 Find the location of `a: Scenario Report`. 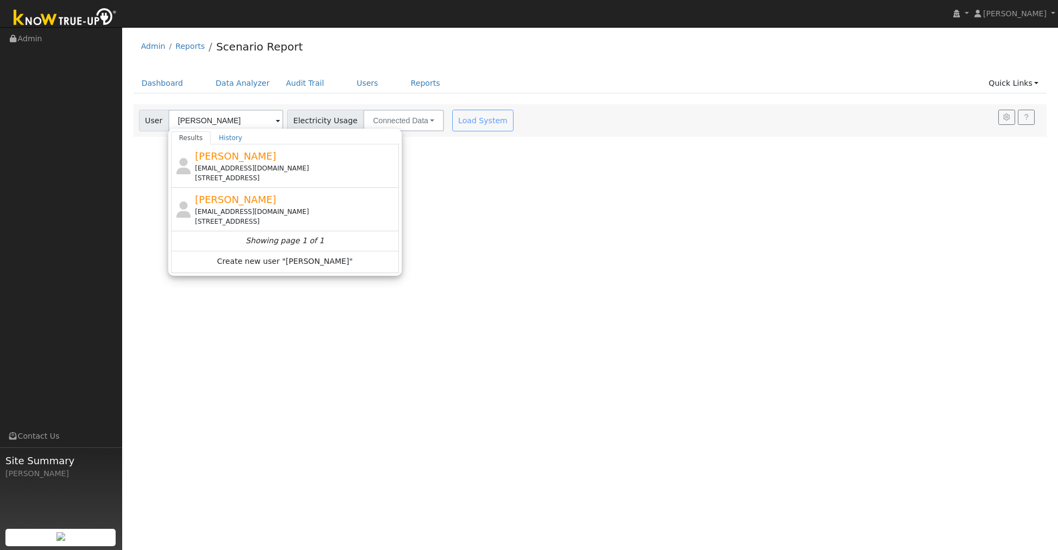

a: Scenario Report is located at coordinates (259, 47).